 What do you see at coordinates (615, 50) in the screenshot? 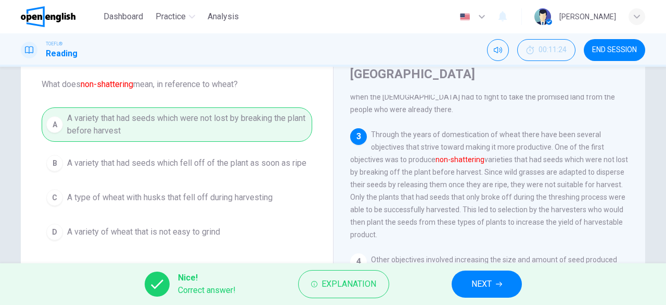
I see `span: END SESSION` at bounding box center [615, 50].